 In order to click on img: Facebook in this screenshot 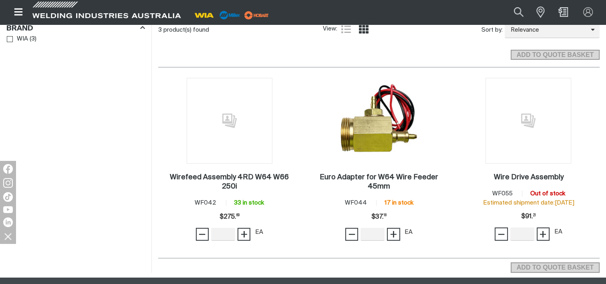, I will do `click(8, 169)`.